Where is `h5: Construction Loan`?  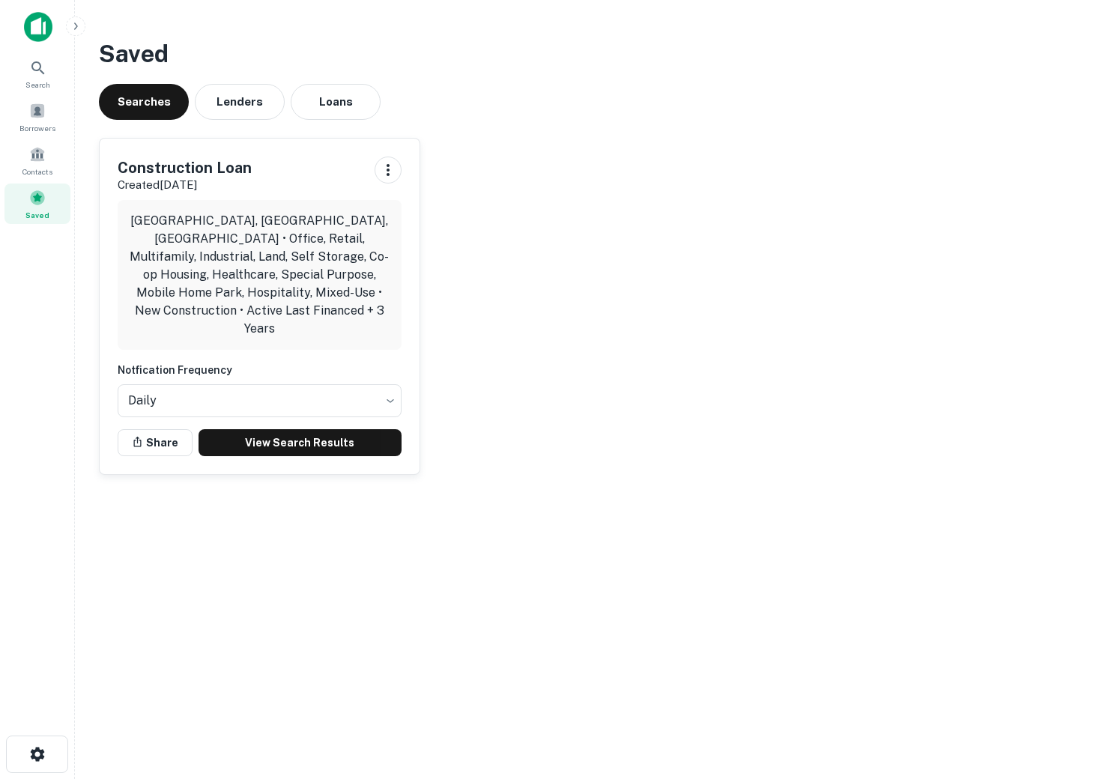
h5: Construction Loan is located at coordinates (184, 168).